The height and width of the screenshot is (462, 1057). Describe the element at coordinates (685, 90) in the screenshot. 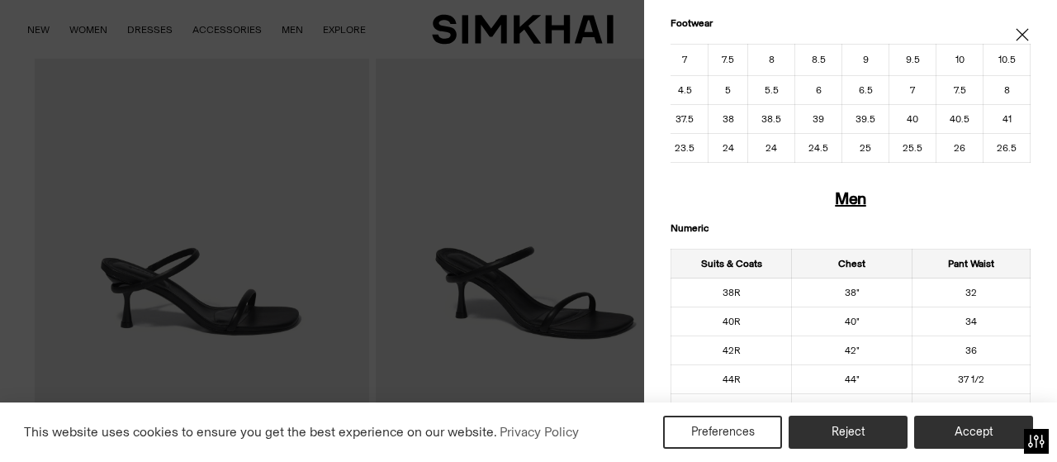

I see `td: 4.5` at that location.